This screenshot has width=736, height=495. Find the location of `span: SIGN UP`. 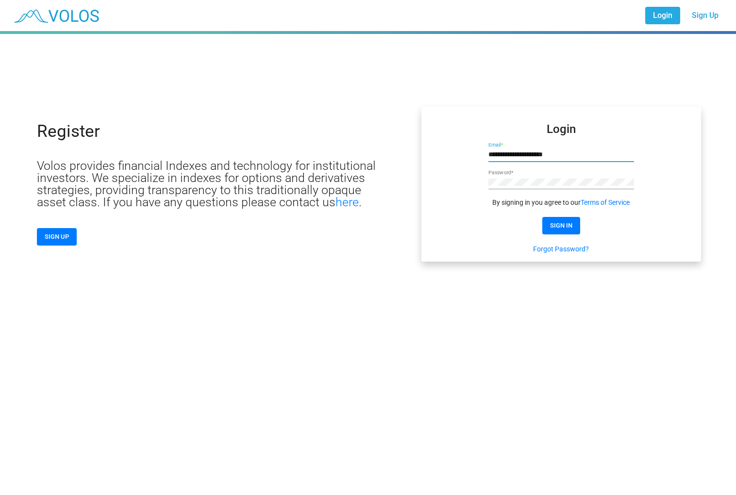

span: SIGN UP is located at coordinates (57, 237).